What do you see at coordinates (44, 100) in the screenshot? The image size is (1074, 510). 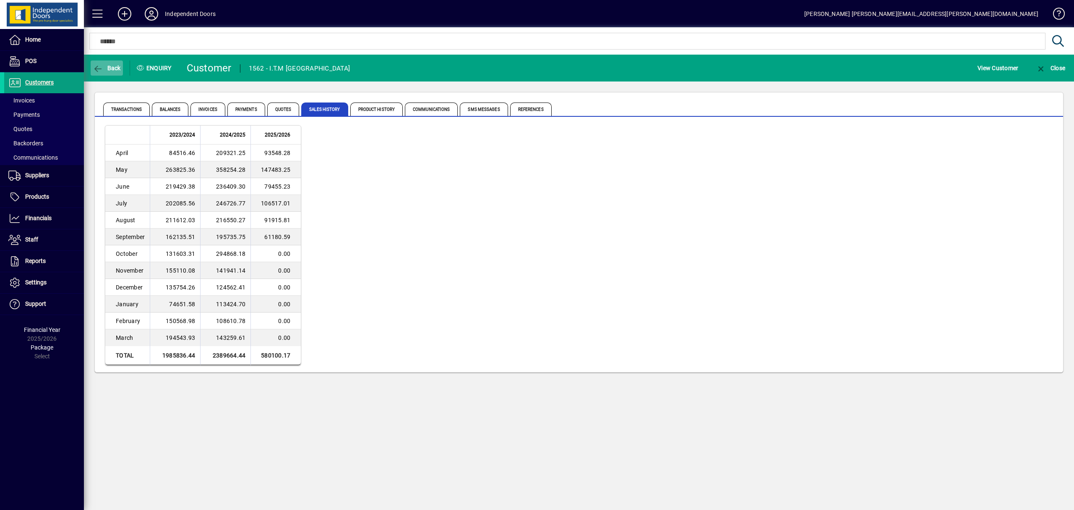 I see `a: Invoices` at bounding box center [44, 100].